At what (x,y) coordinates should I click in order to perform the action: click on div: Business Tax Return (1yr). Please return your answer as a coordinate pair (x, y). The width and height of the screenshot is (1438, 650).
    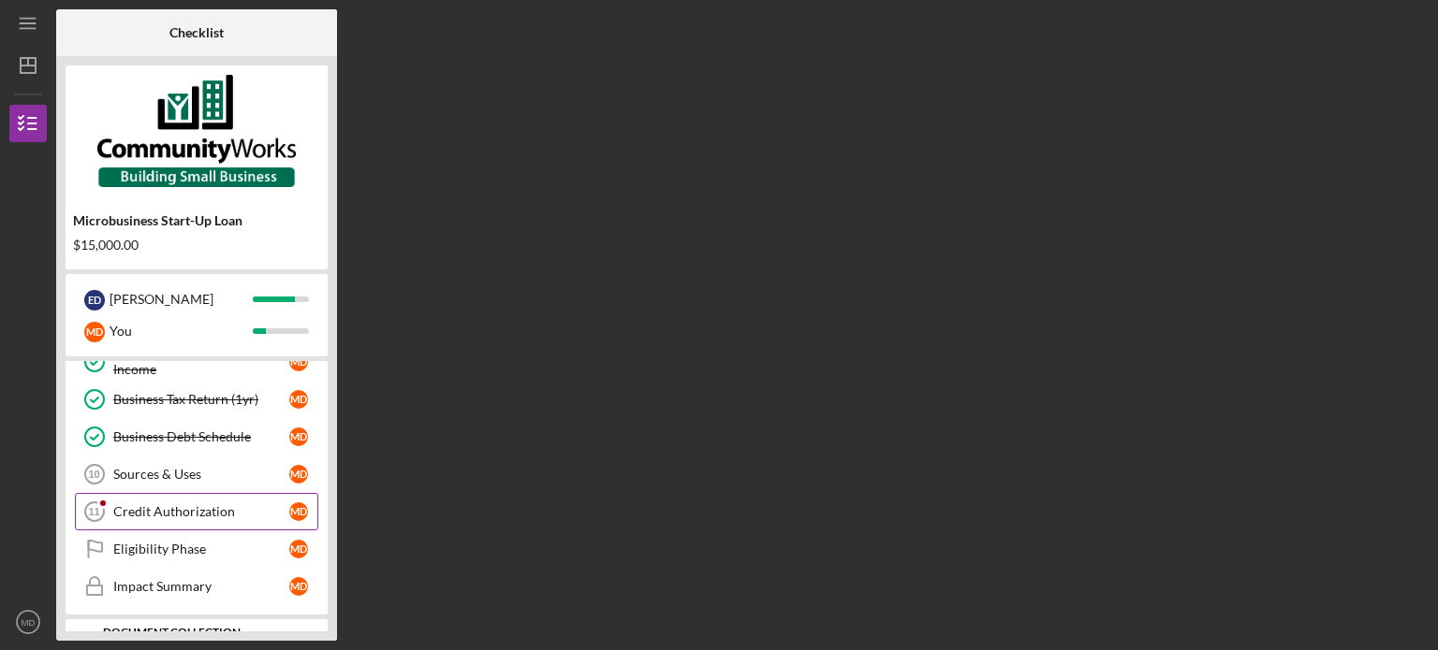
    Looking at the image, I should click on (201, 400).